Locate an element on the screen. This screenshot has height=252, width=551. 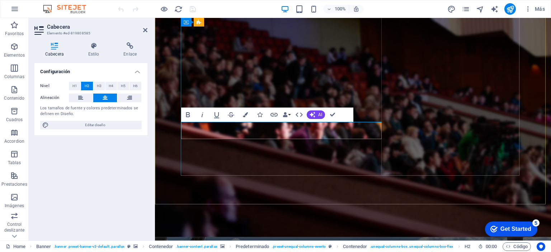
button: Código is located at coordinates (517, 247).